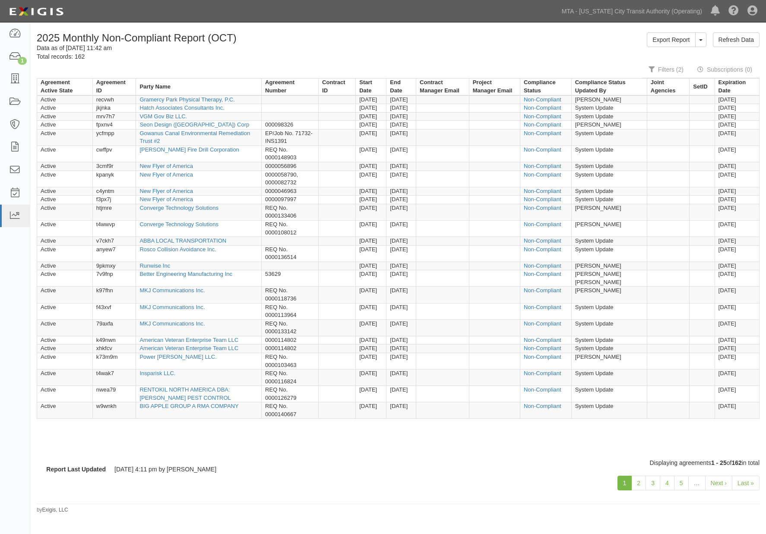 The height and width of the screenshot is (534, 766). Describe the element at coordinates (114, 279) in the screenshot. I see `td: 7v9fnp` at that location.